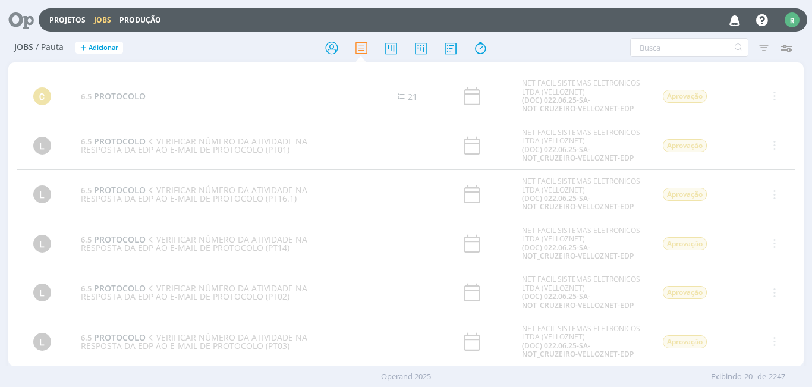 This screenshot has width=812, height=387. I want to click on div: C, so click(42, 96).